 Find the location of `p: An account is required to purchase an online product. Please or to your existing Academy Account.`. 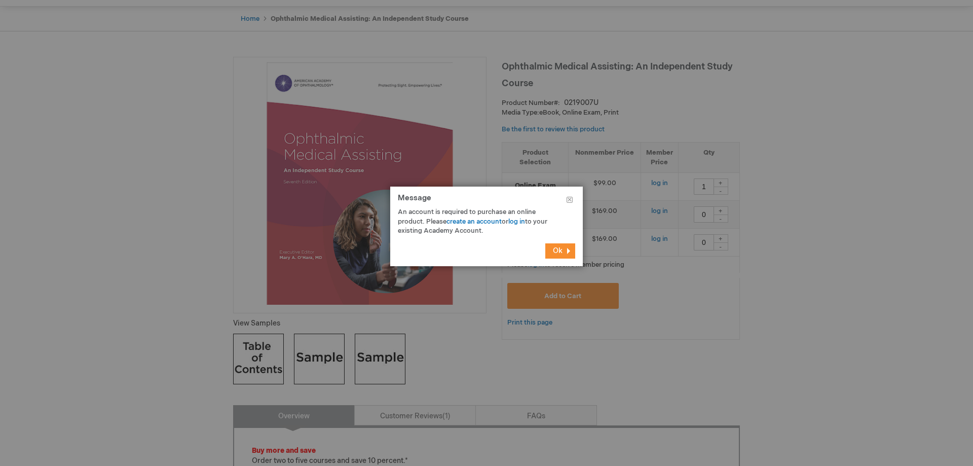

p: An account is required to purchase an online product. Please or to your existing Academy Account. is located at coordinates (479, 221).